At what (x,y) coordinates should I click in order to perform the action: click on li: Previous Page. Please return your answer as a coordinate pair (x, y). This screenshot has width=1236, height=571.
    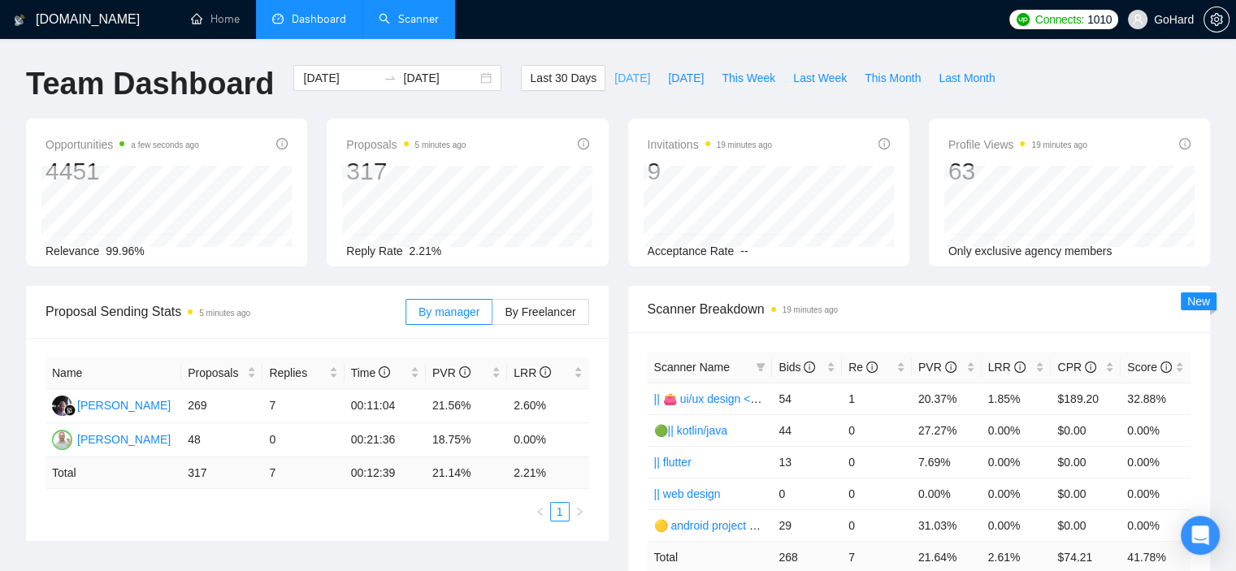
    Looking at the image, I should click on (540, 512).